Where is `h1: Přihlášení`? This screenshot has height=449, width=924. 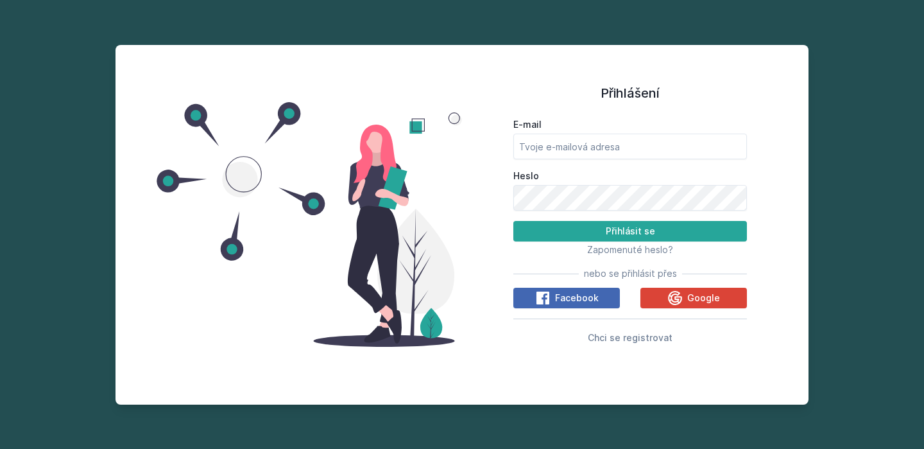 h1: Přihlášení is located at coordinates (630, 93).